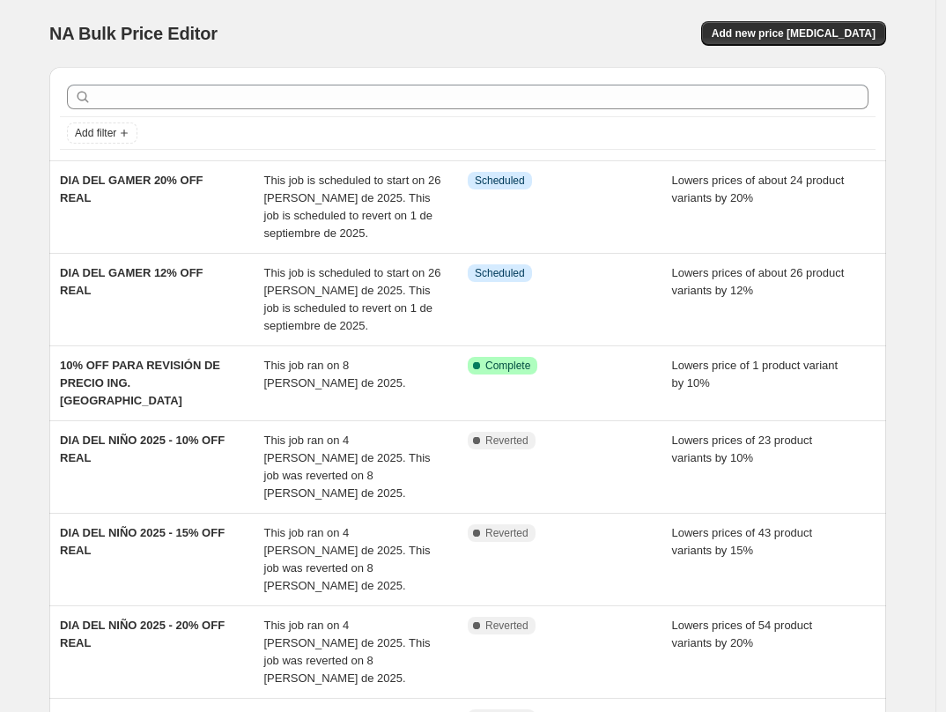  What do you see at coordinates (743, 449) in the screenshot?
I see `span: Lowers prices of 23 product variants by 10%` at bounding box center [743, 449].